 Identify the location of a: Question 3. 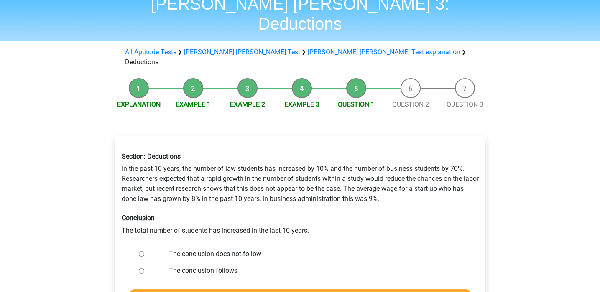
(465, 104).